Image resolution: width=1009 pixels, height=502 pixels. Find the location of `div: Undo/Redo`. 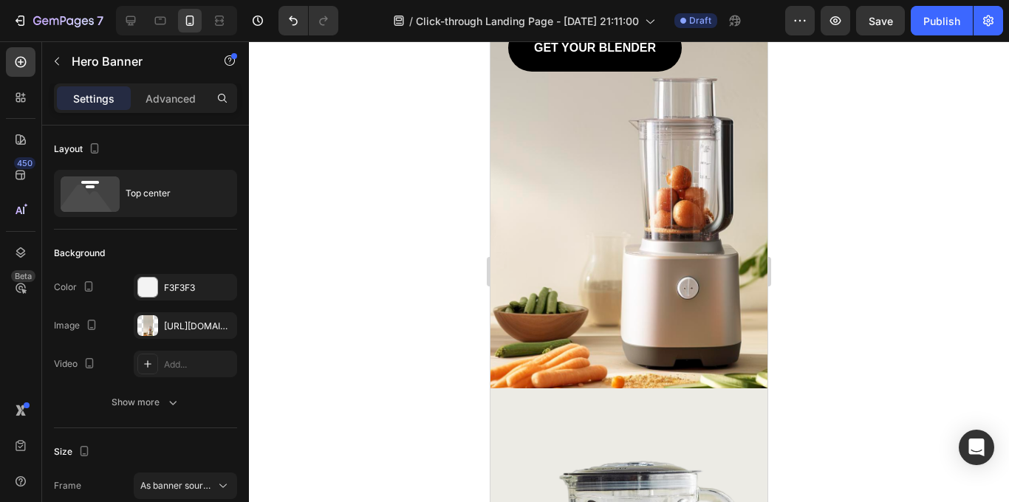

div: Undo/Redo is located at coordinates (308, 21).